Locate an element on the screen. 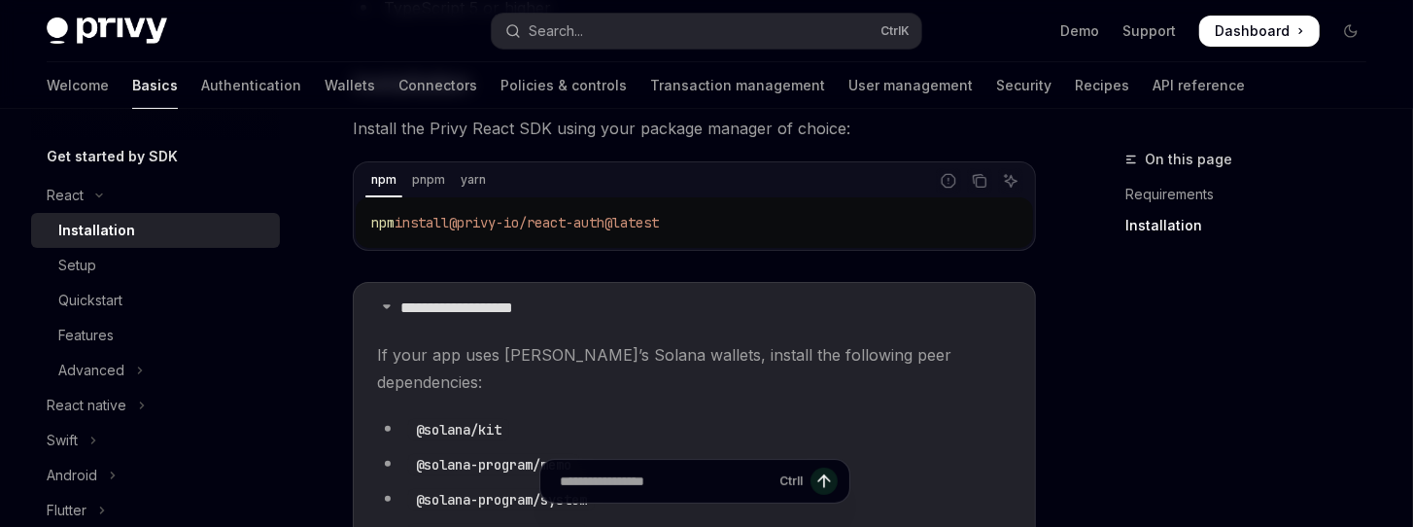 This screenshot has width=1413, height=527. span: Install the Privy React SDK using your package manager of choice: is located at coordinates (694, 128).